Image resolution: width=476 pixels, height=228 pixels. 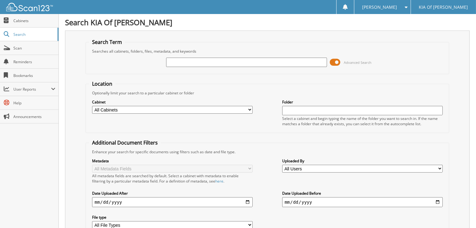 I want to click on label: Metadata, so click(x=172, y=160).